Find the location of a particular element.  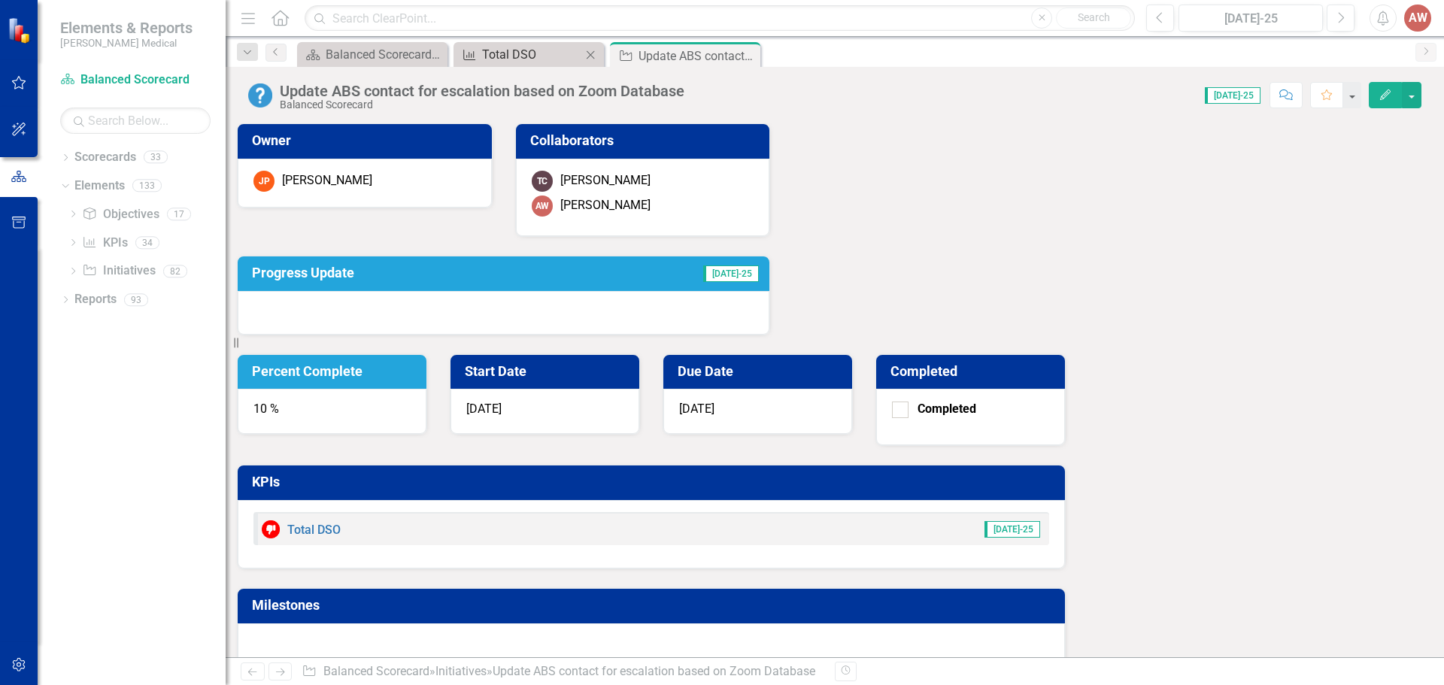

h3: KPIs is located at coordinates (654, 482).